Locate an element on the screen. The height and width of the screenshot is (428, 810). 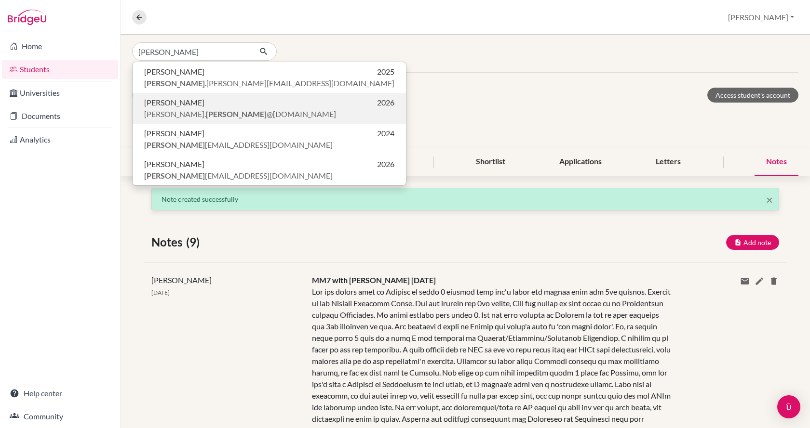
a: Help center is located at coordinates (60, 394).